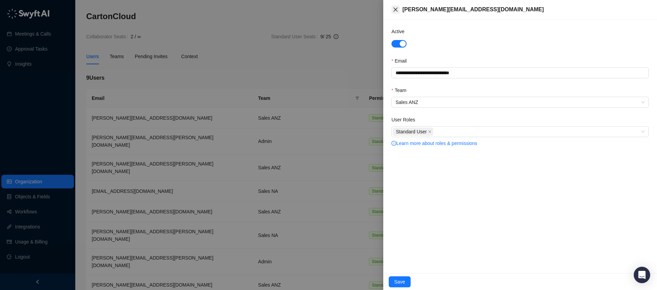  Describe the element at coordinates (396, 10) in the screenshot. I see `button: Close` at that location.